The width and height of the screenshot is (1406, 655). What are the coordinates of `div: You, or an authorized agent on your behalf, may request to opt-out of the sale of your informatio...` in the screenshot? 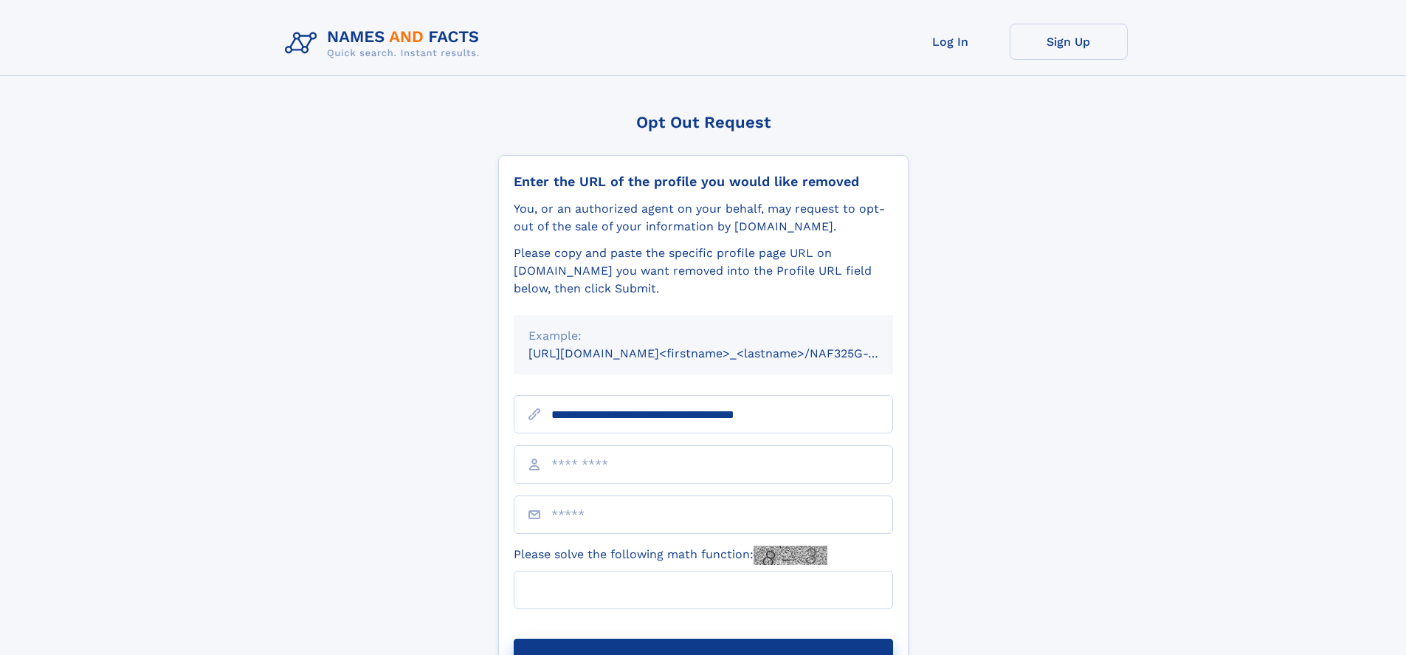 It's located at (704, 218).